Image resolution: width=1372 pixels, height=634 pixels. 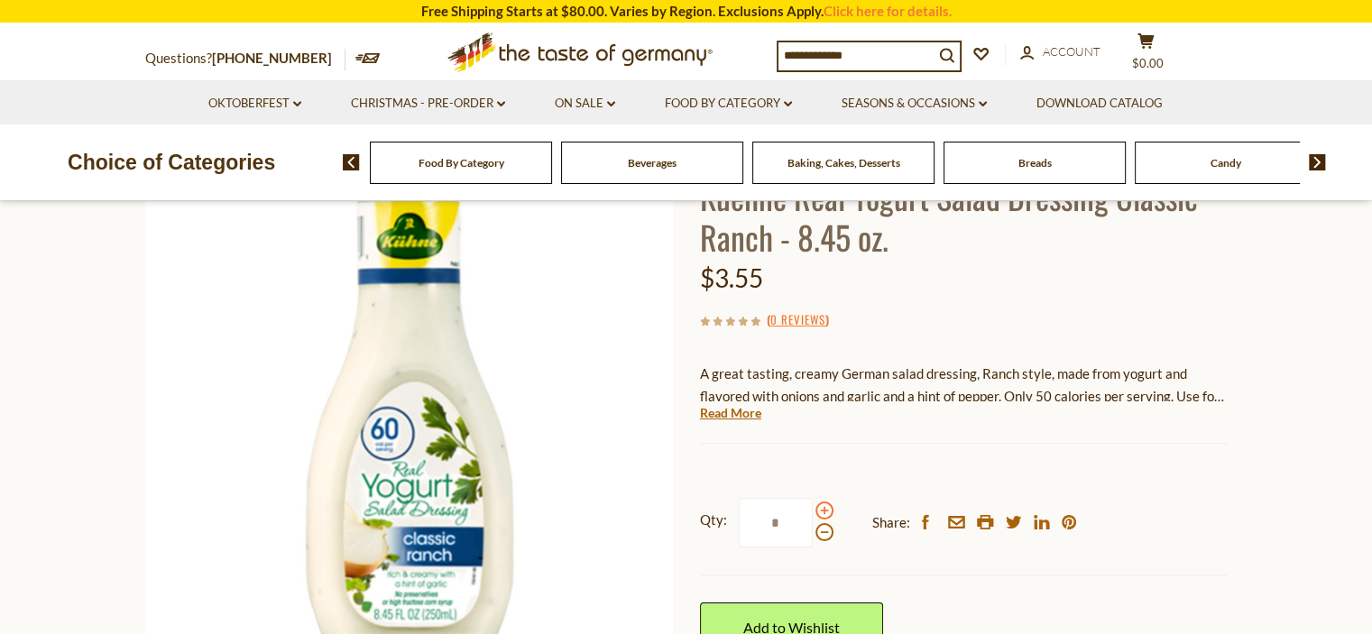 I want to click on a: Oktoberfest, so click(x=254, y=104).